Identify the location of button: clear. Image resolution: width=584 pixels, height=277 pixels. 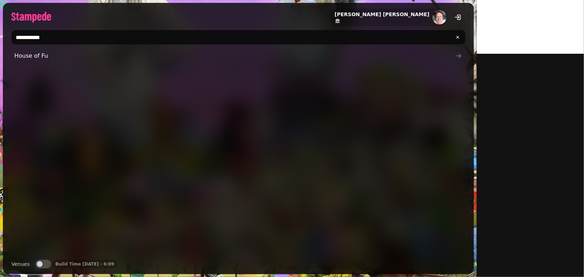
(458, 37).